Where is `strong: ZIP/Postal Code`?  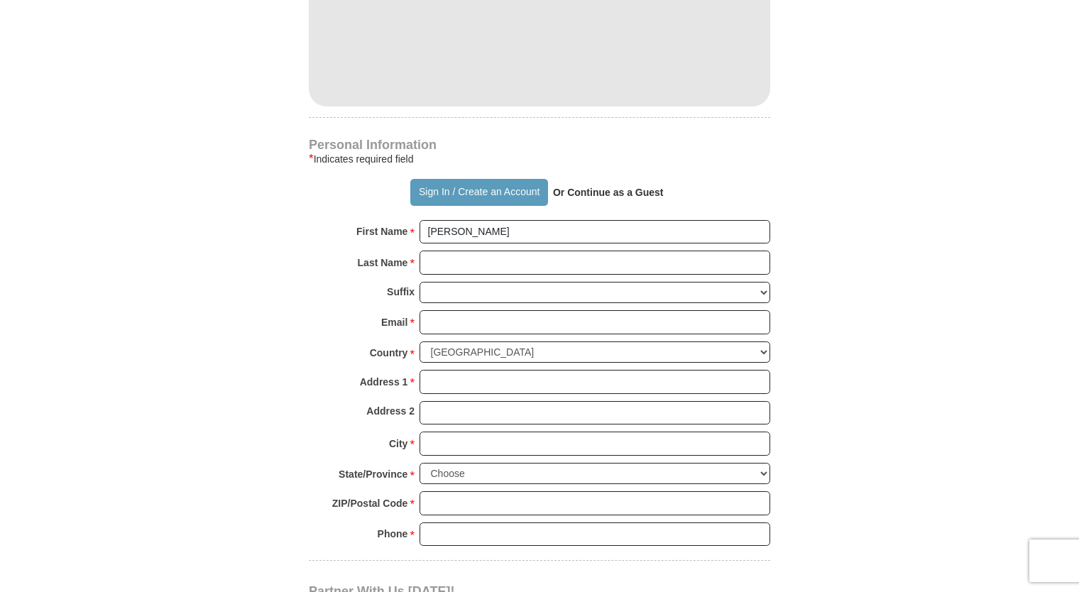 strong: ZIP/Postal Code is located at coordinates (370, 503).